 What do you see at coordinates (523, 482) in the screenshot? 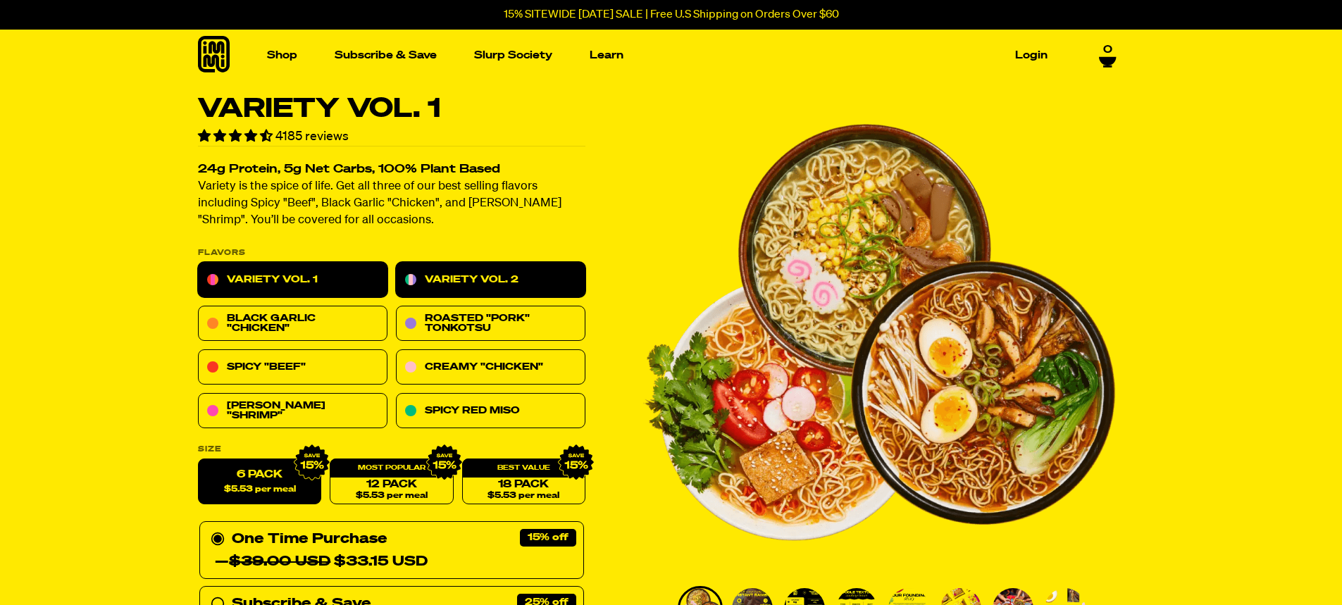
I see `a: 18 Pack$5.53 per meal` at bounding box center [523, 482].